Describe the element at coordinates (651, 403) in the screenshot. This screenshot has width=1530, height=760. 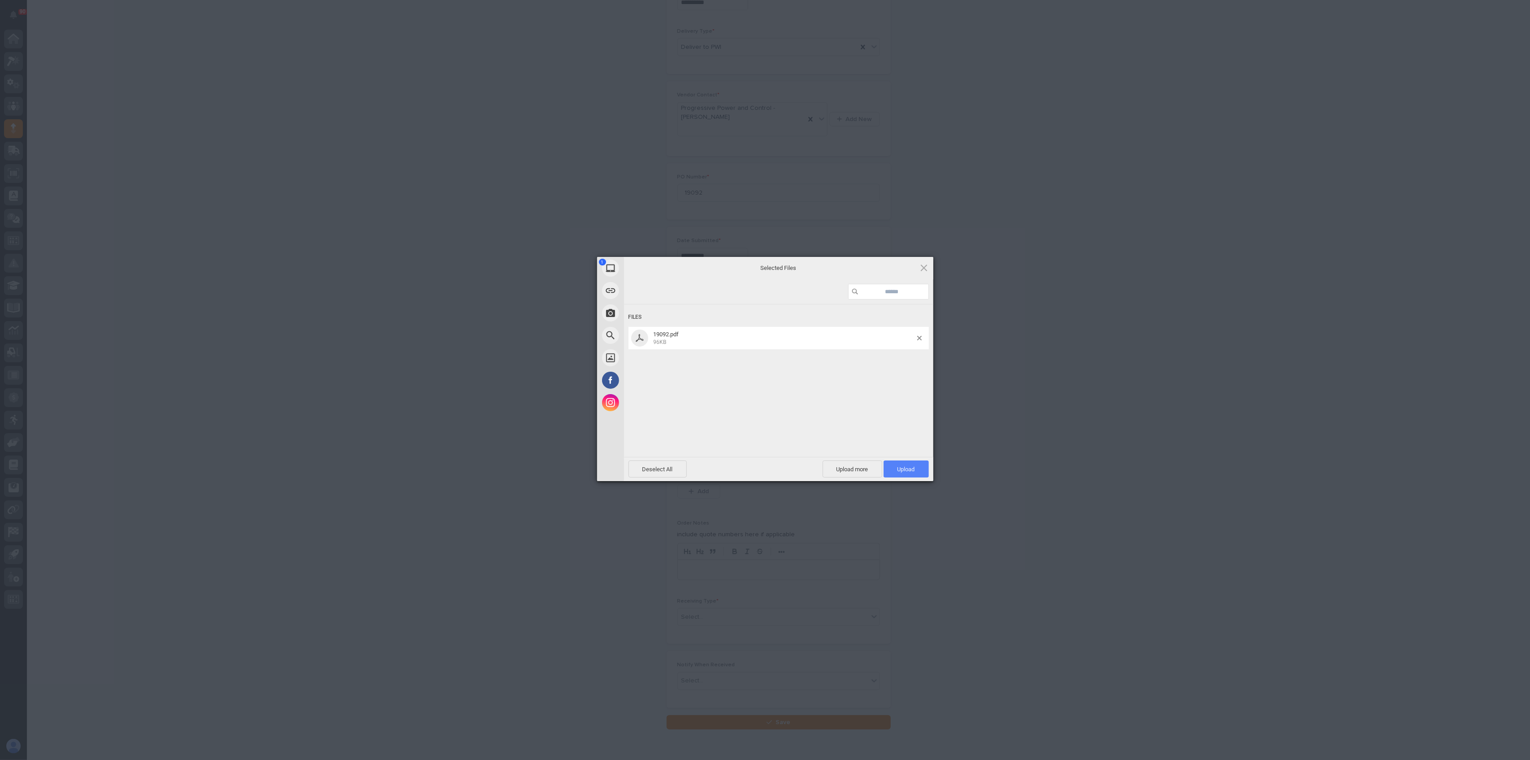
I see `div: Instagram` at that location.